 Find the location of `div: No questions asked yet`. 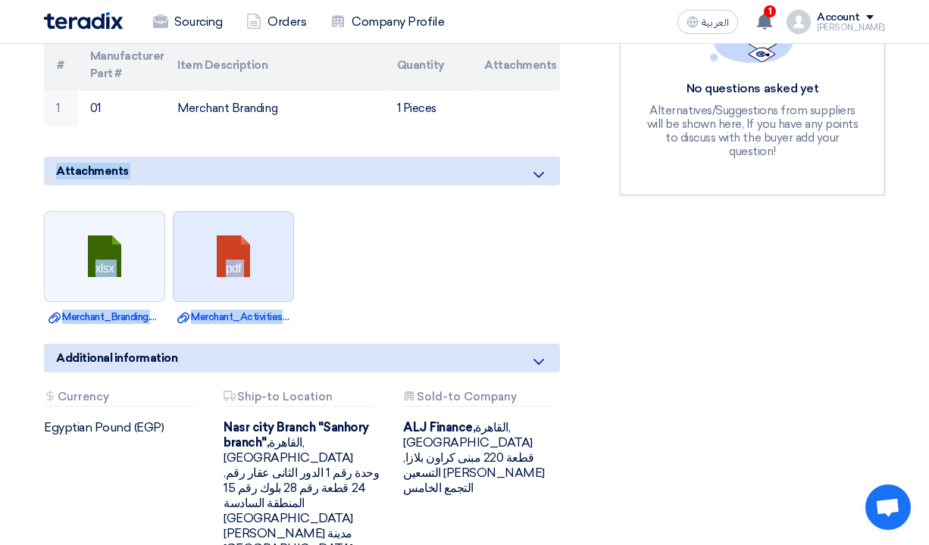

div: No questions asked yet is located at coordinates (752, 89).